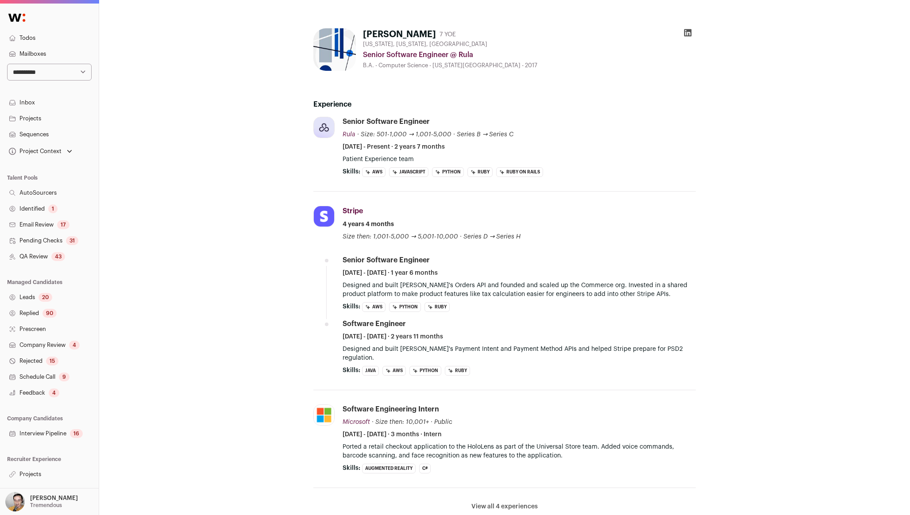 The width and height of the screenshot is (910, 515). I want to click on button: View all 4 experiences, so click(505, 507).